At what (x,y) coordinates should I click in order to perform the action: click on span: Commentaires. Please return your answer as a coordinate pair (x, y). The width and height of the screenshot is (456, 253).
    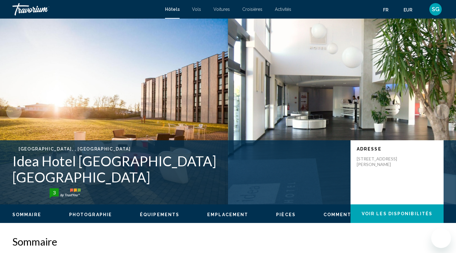
    Looking at the image, I should click on (345, 215).